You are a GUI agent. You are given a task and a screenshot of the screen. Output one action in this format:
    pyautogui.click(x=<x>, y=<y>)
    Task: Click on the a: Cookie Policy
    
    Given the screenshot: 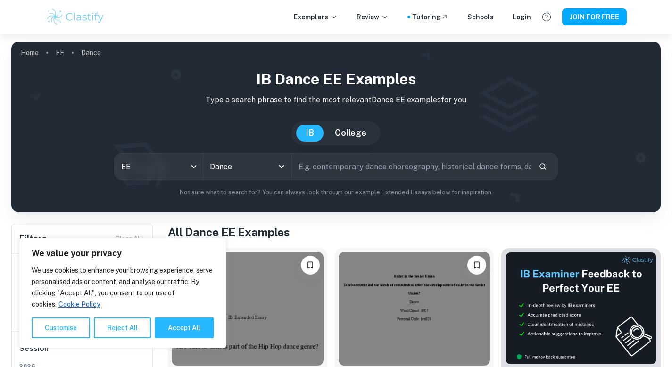 What is the action you would take?
    pyautogui.click(x=79, y=304)
    